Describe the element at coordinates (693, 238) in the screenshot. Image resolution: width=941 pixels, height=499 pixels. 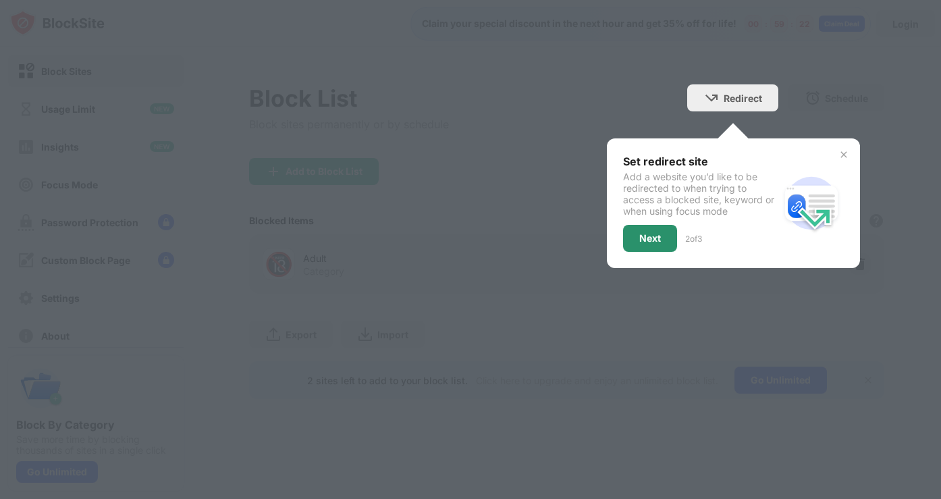
I see `div: 2 of 3` at that location.